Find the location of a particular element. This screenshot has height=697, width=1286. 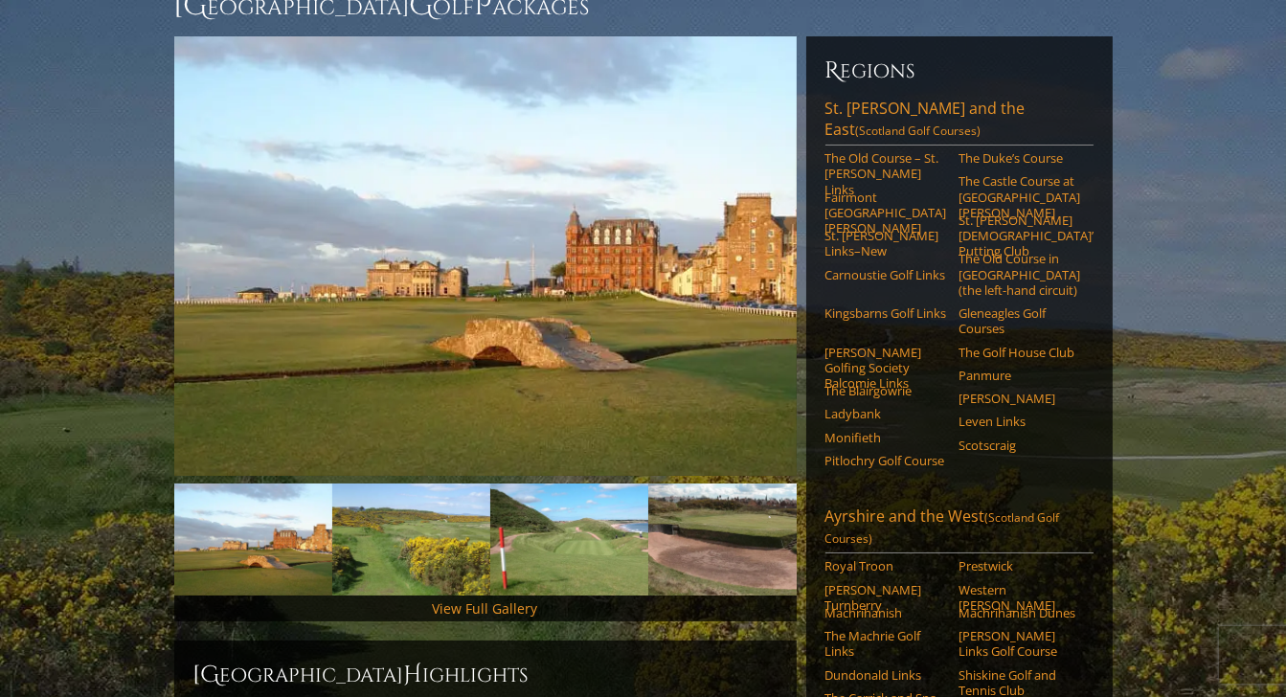

a: Pitlochry Golf Course is located at coordinates (886, 461).